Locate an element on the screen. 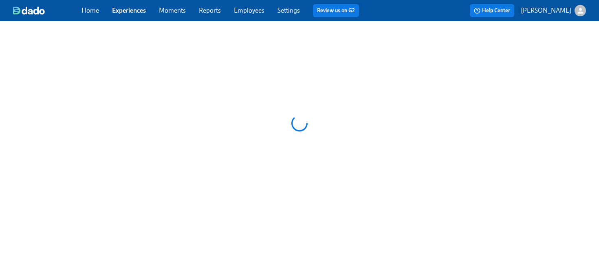 The height and width of the screenshot is (276, 599). button: Review us on G2 is located at coordinates (336, 11).